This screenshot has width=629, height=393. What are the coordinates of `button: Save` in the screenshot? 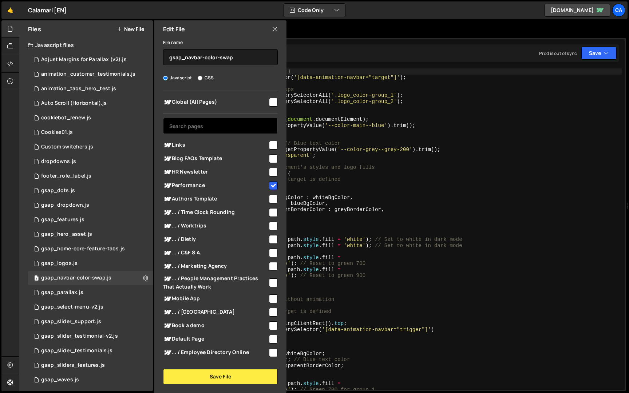 It's located at (599, 53).